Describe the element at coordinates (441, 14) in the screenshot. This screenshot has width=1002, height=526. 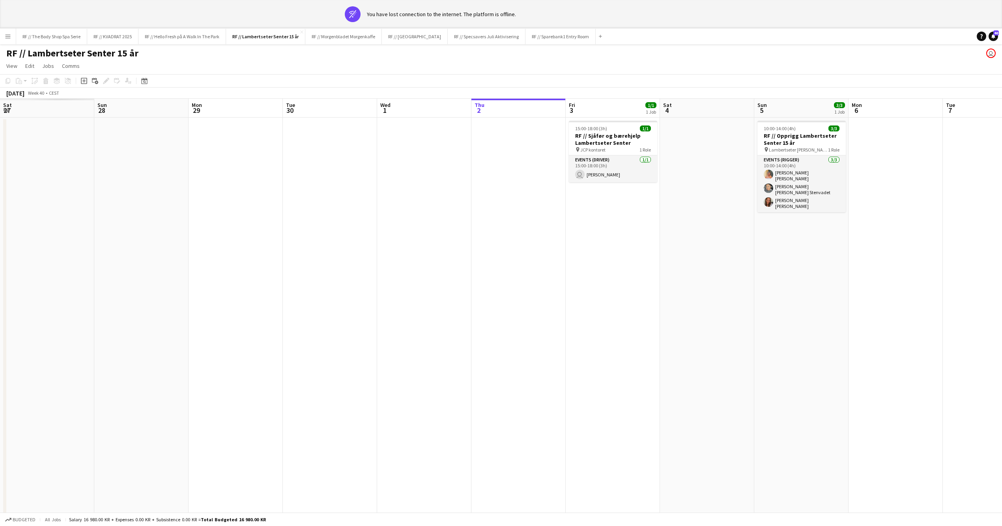
I see `div: You have lost connection to the internet. The platform is offline.` at that location.